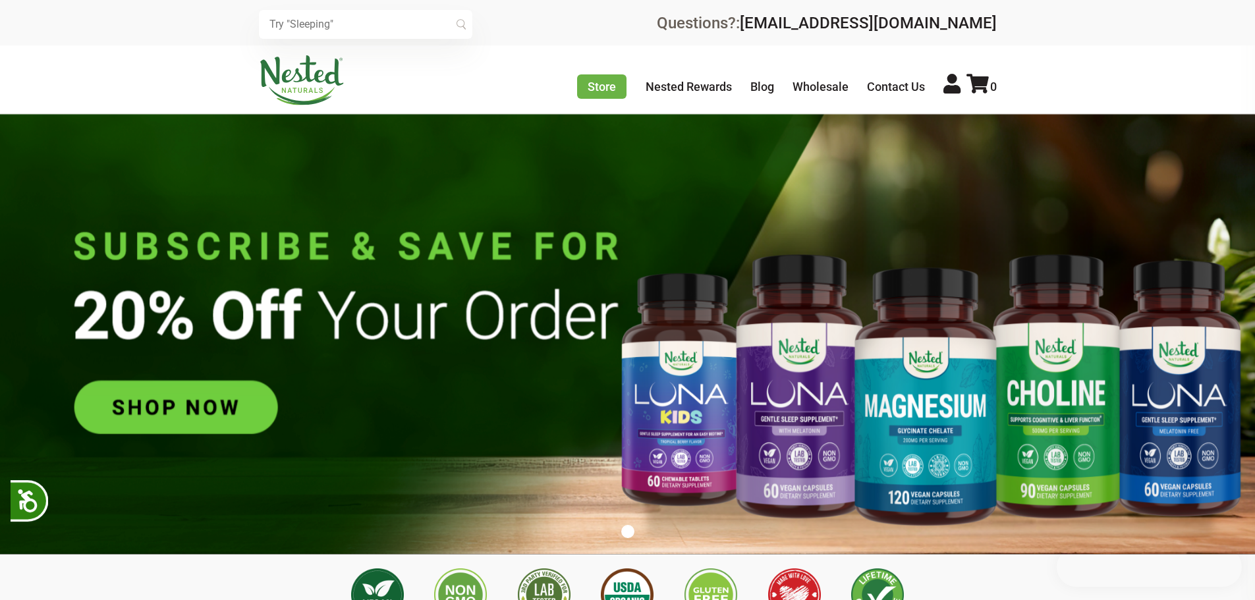 This screenshot has width=1255, height=600. What do you see at coordinates (601, 86) in the screenshot?
I see `a: Store` at bounding box center [601, 86].